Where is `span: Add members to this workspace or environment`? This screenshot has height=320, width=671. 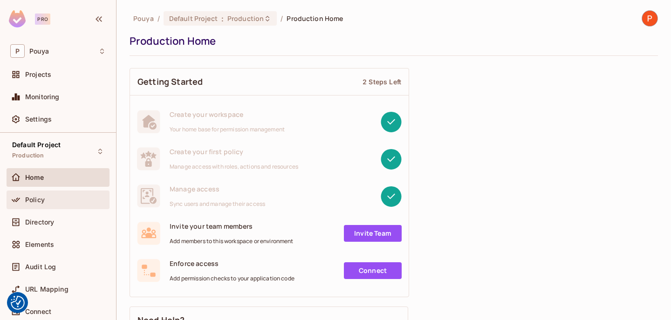
span: Add members to this workspace or environment is located at coordinates (231, 241).